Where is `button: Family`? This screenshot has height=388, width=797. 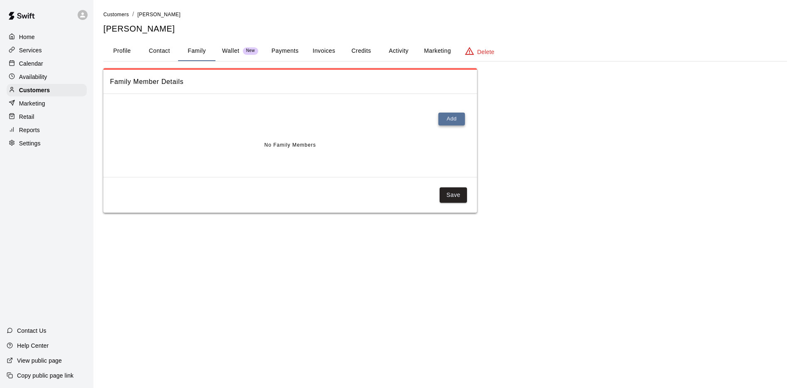
button: Family is located at coordinates (197, 51).